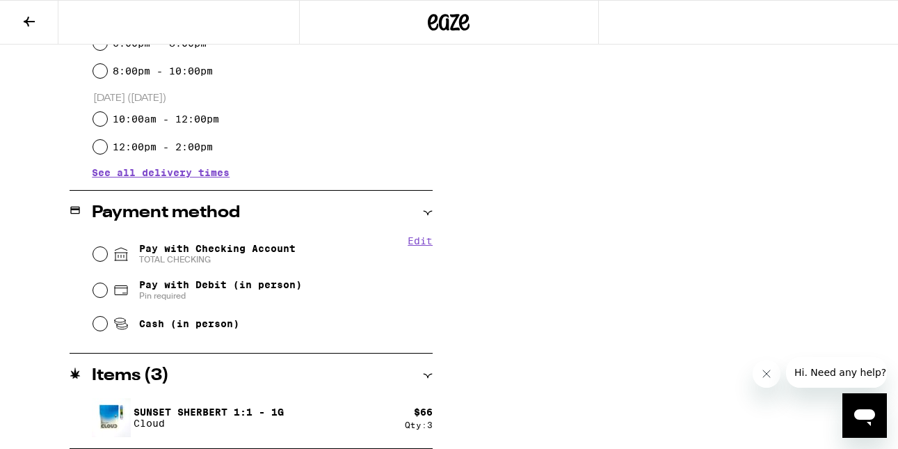  I want to click on label: 10:00am - 12:00pm, so click(166, 119).